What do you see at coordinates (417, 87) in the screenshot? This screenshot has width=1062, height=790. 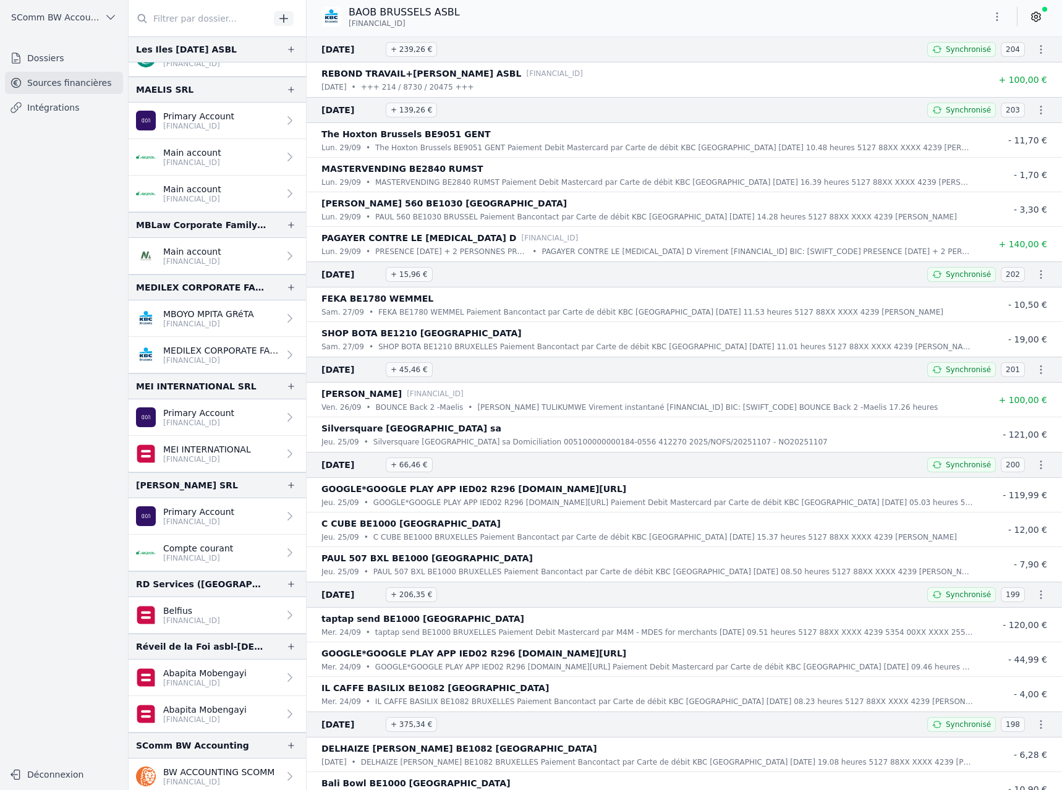 I see `p: +++ 214 / 8730 / 20475 +++` at bounding box center [417, 87].